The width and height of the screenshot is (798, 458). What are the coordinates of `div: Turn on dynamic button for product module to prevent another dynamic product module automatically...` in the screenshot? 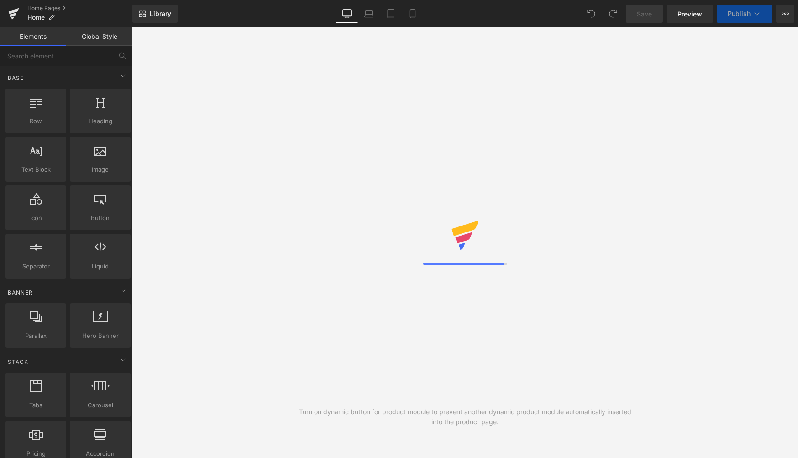 It's located at (465, 417).